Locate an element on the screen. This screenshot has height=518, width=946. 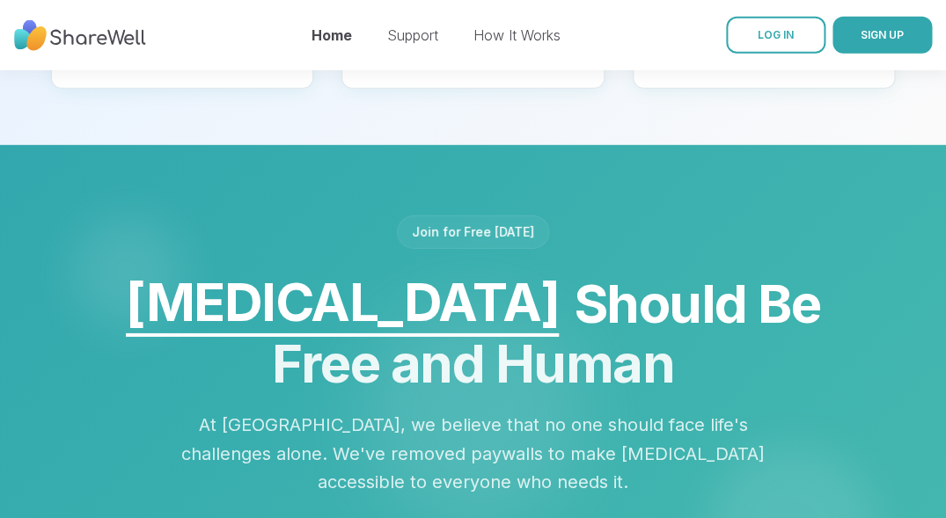
a: Support is located at coordinates (413, 35).